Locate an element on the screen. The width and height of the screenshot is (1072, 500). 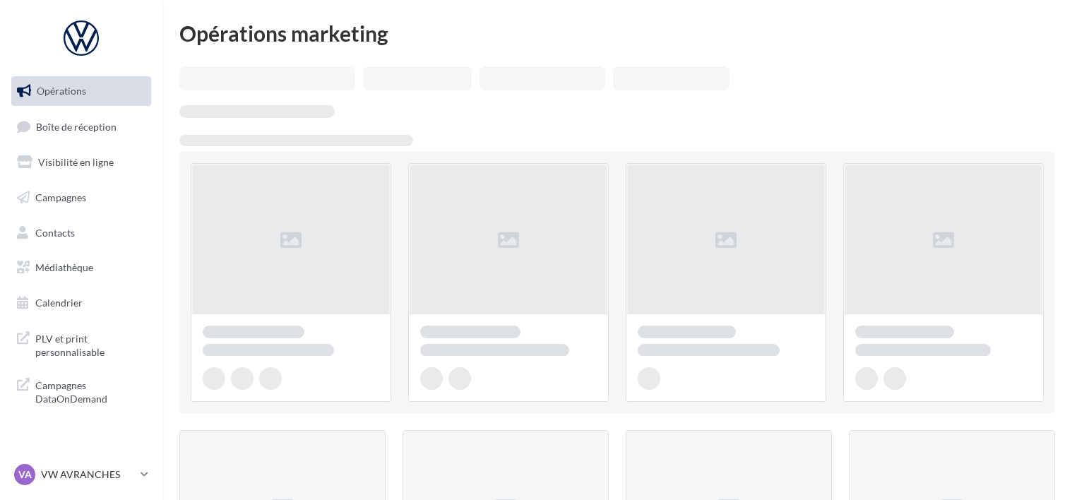
a: Opérations is located at coordinates (81, 91).